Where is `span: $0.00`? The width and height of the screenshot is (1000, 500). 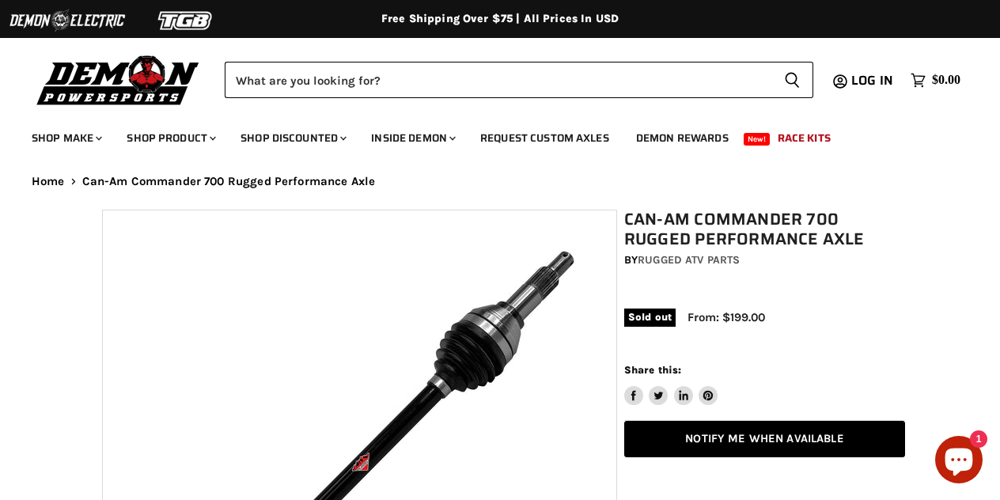 span: $0.00 is located at coordinates (946, 80).